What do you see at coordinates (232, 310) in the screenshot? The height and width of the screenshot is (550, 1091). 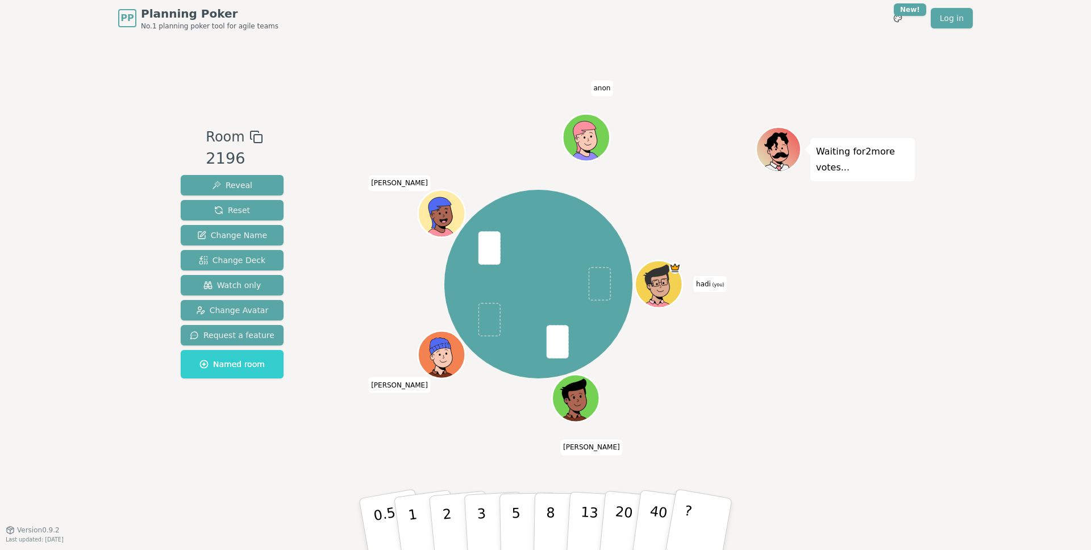 I see `button: Change Avatar` at bounding box center [232, 310].